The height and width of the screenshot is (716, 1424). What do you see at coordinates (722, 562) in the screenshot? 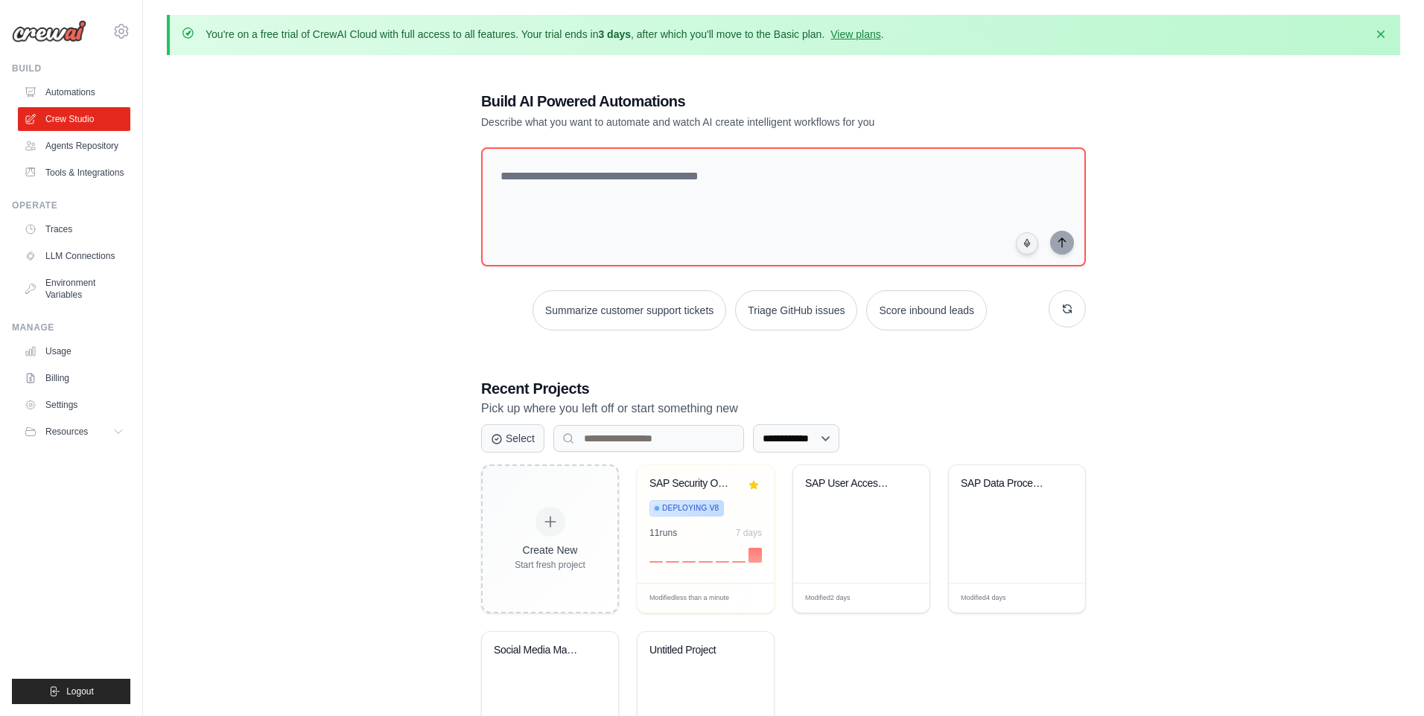
I see `div: Day 5: 0 executions` at bounding box center [722, 562].